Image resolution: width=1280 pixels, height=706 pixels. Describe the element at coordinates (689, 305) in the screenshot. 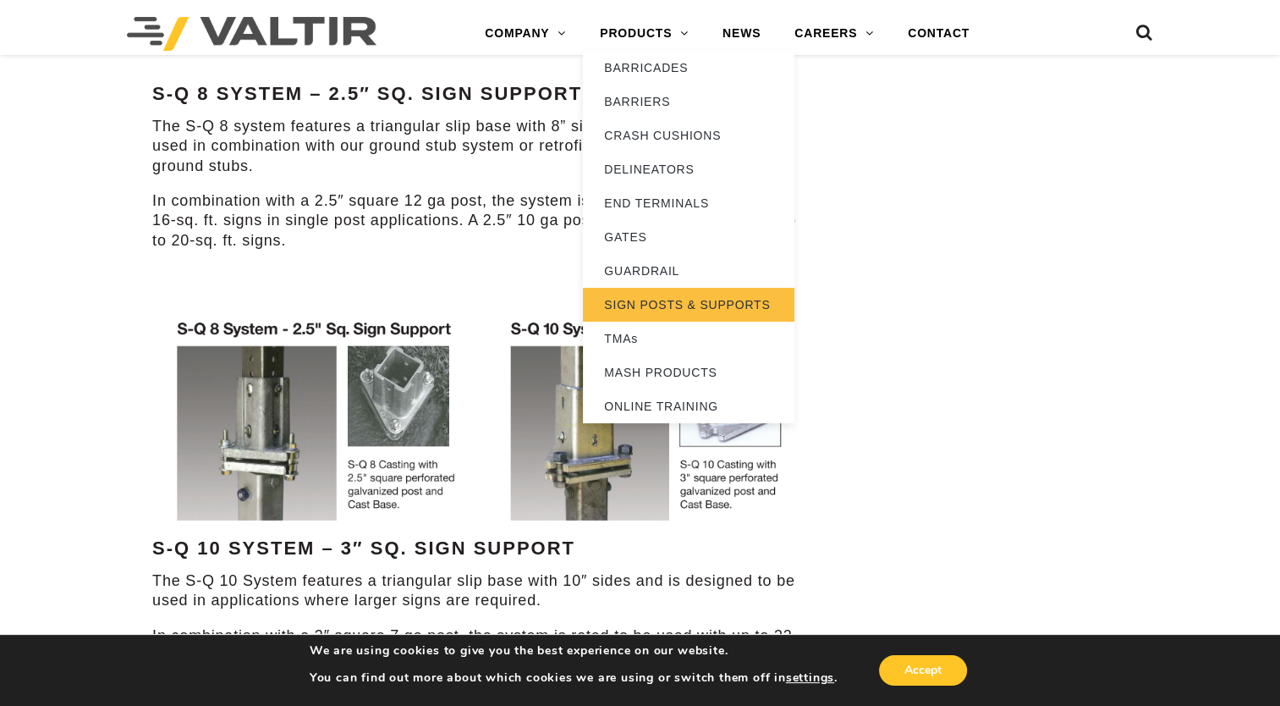

I see `a: SIGN POSTS & SUPPORTS` at that location.